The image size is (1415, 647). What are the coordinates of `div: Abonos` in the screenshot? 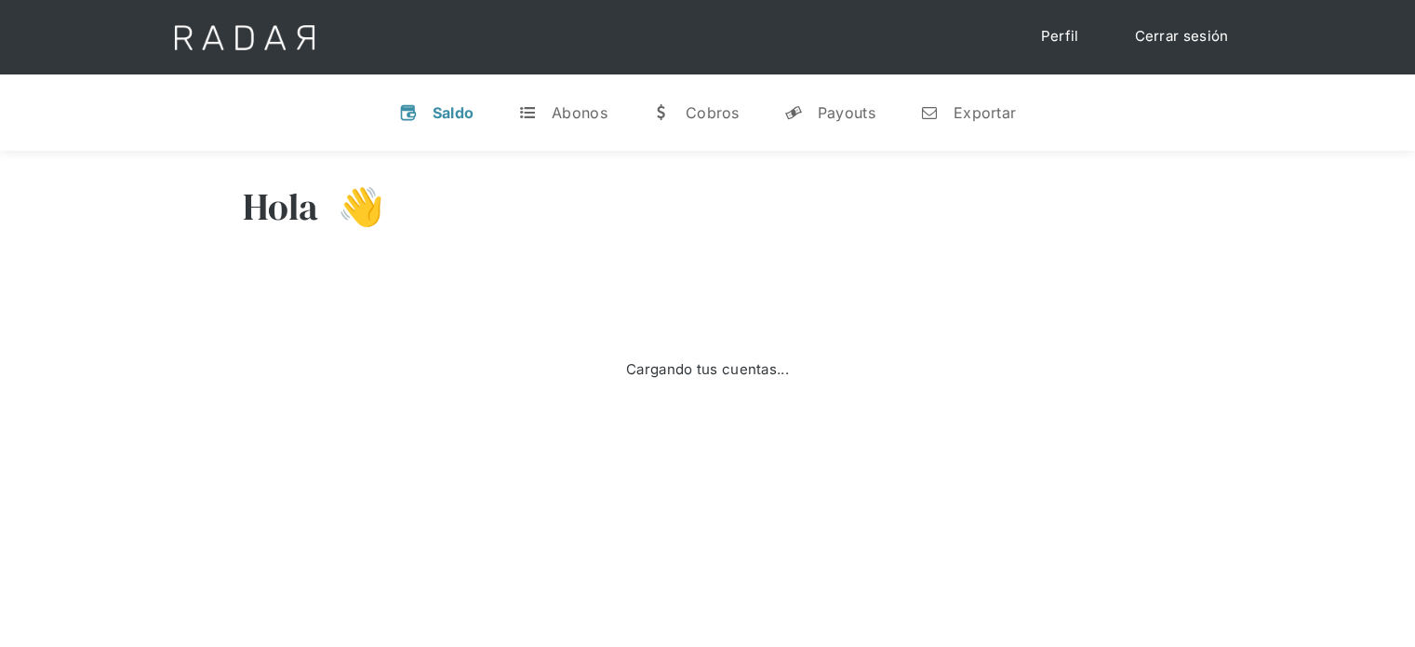 It's located at (580, 113).